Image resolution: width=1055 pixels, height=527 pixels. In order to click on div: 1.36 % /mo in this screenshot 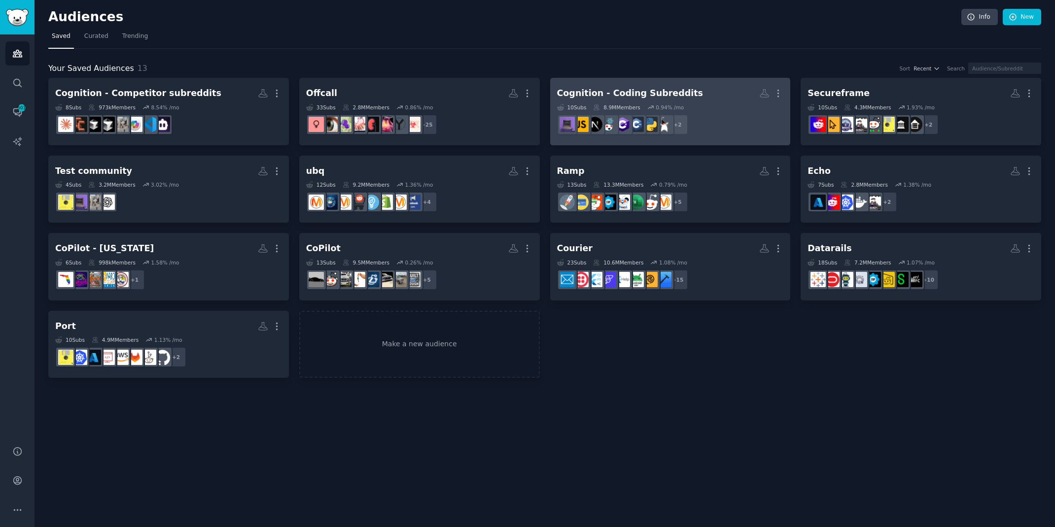, I will do `click(419, 185)`.